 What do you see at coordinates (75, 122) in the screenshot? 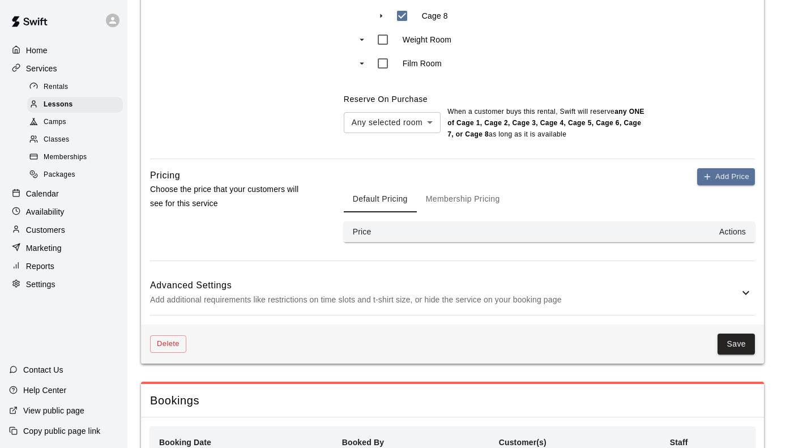
I see `div: Camps` at bounding box center [75, 122].